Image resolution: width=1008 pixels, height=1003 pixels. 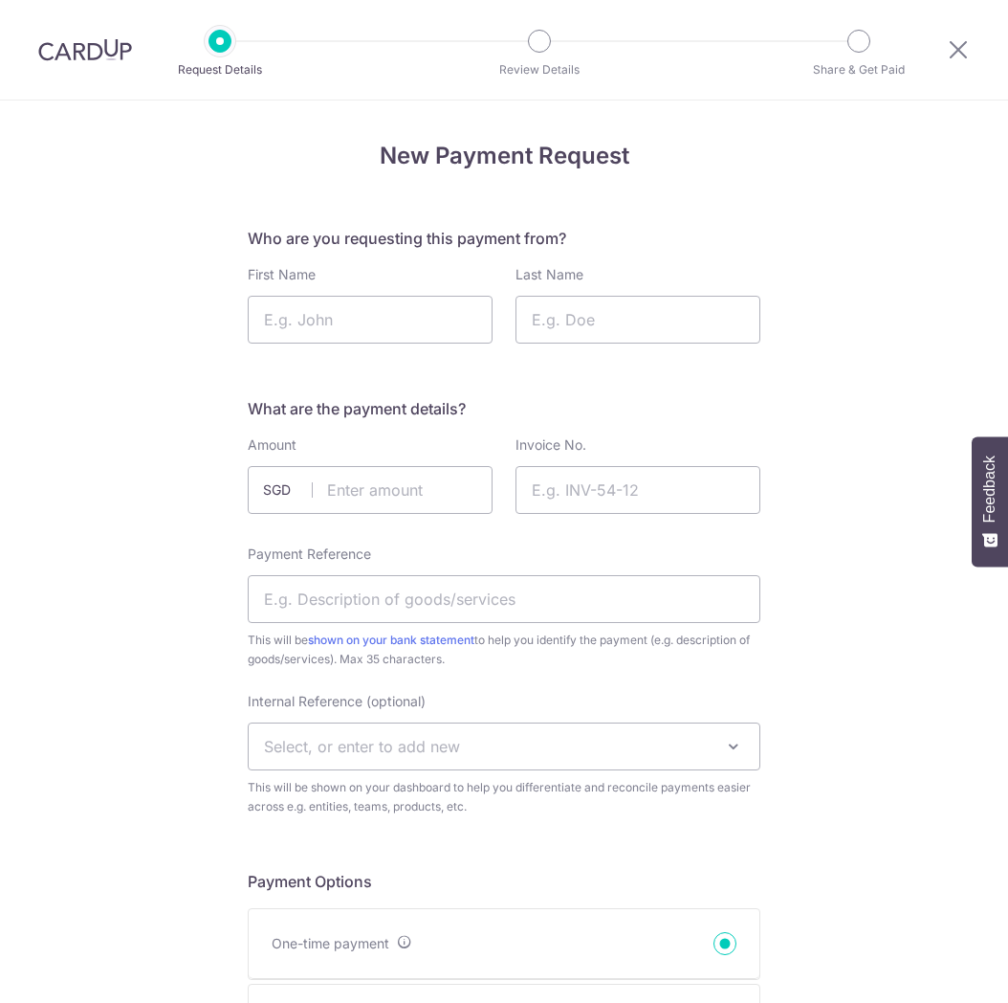 I want to click on label: Invoice No., so click(x=551, y=445).